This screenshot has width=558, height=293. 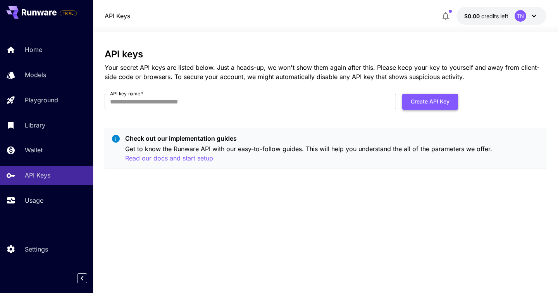 What do you see at coordinates (82, 278) in the screenshot?
I see `button: Collapse sidebar` at bounding box center [82, 278].